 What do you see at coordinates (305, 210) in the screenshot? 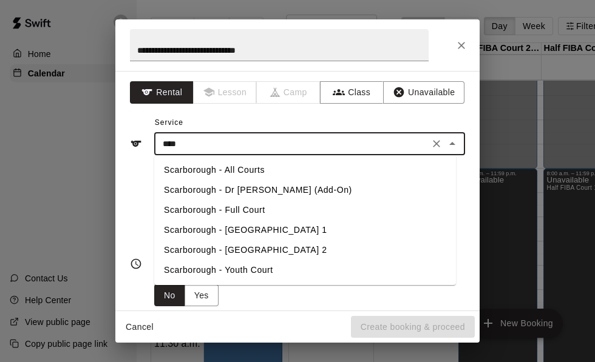
I see `li: Scarborough - Full Court` at bounding box center [305, 210].